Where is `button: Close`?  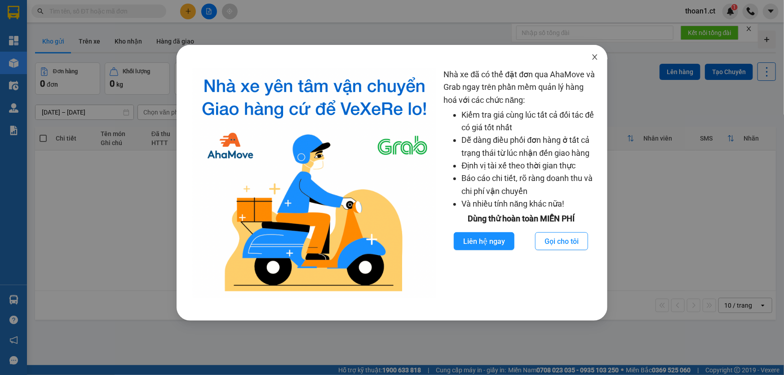 button: Close is located at coordinates (595, 58).